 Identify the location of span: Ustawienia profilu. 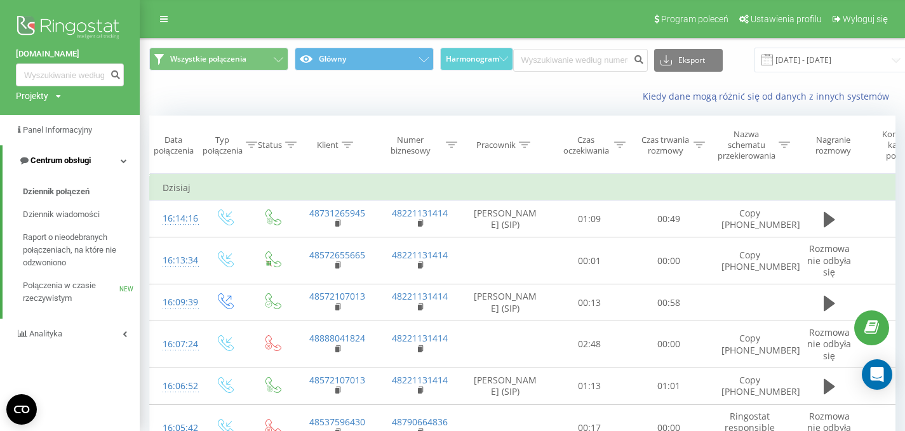
(786, 19).